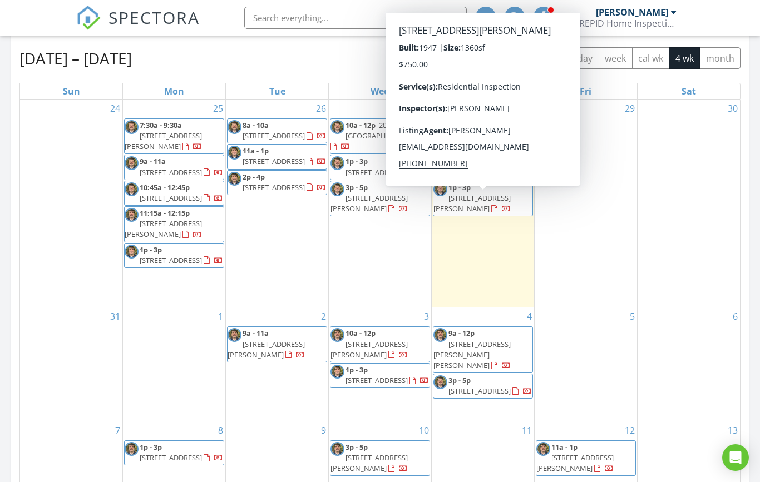  I want to click on a: Go to September 6, 2025, so click(735, 316).